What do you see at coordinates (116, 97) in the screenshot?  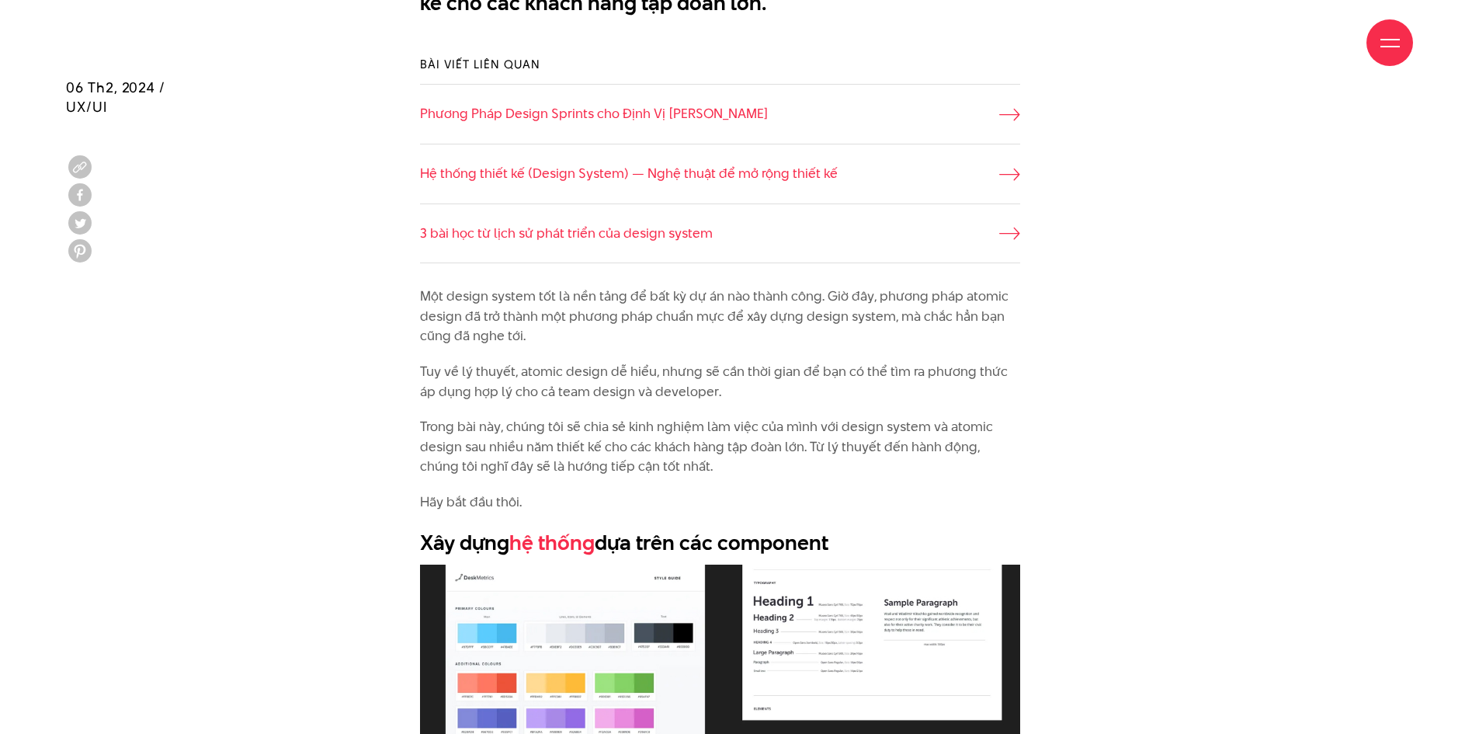 I see `span: 06 Th2, 2024 / UX/UI` at bounding box center [116, 97].